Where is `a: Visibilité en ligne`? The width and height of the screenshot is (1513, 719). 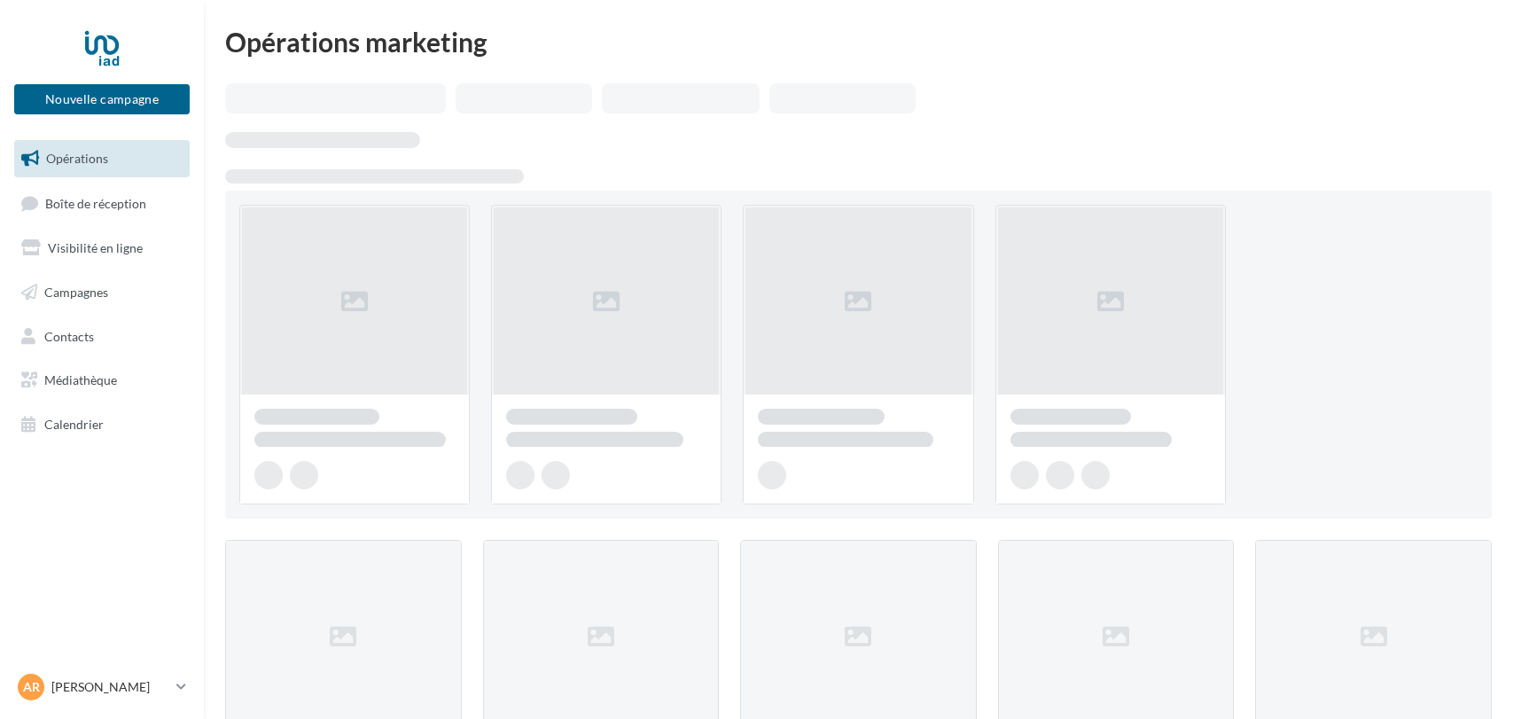 a: Visibilité en ligne is located at coordinates (102, 248).